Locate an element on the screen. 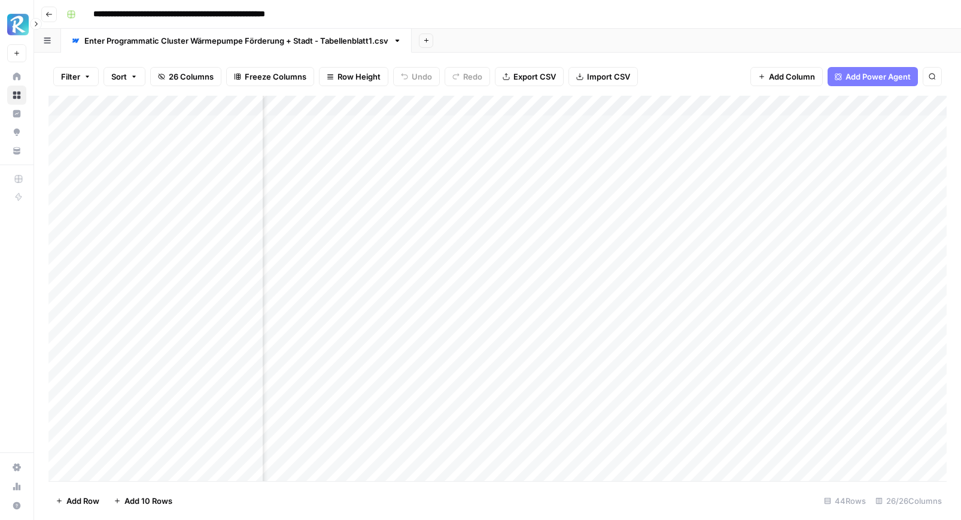 This screenshot has width=961, height=520. a: Browse is located at coordinates (17, 95).